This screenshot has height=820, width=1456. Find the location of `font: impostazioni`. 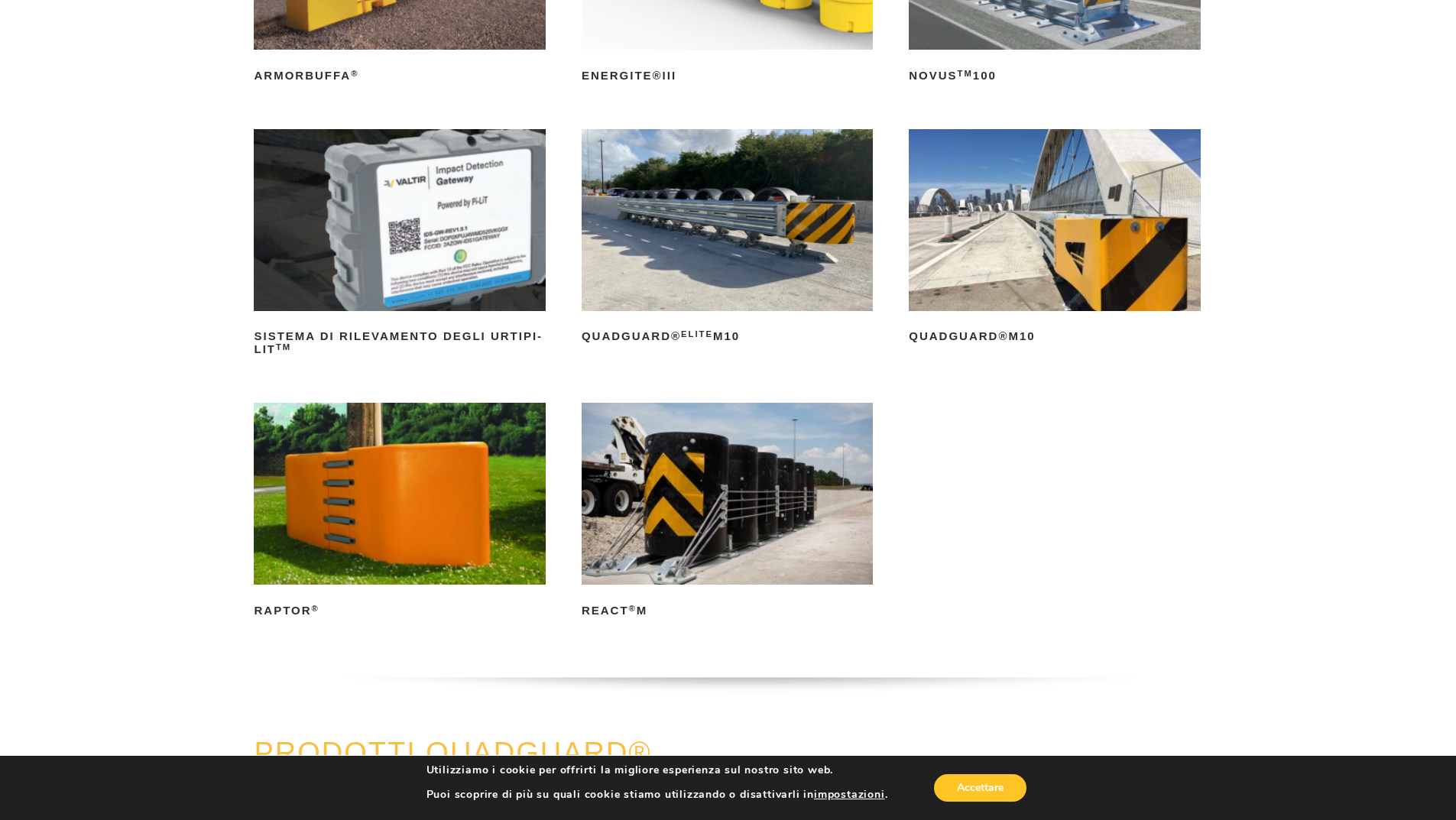

font: impostazioni is located at coordinates (849, 794).